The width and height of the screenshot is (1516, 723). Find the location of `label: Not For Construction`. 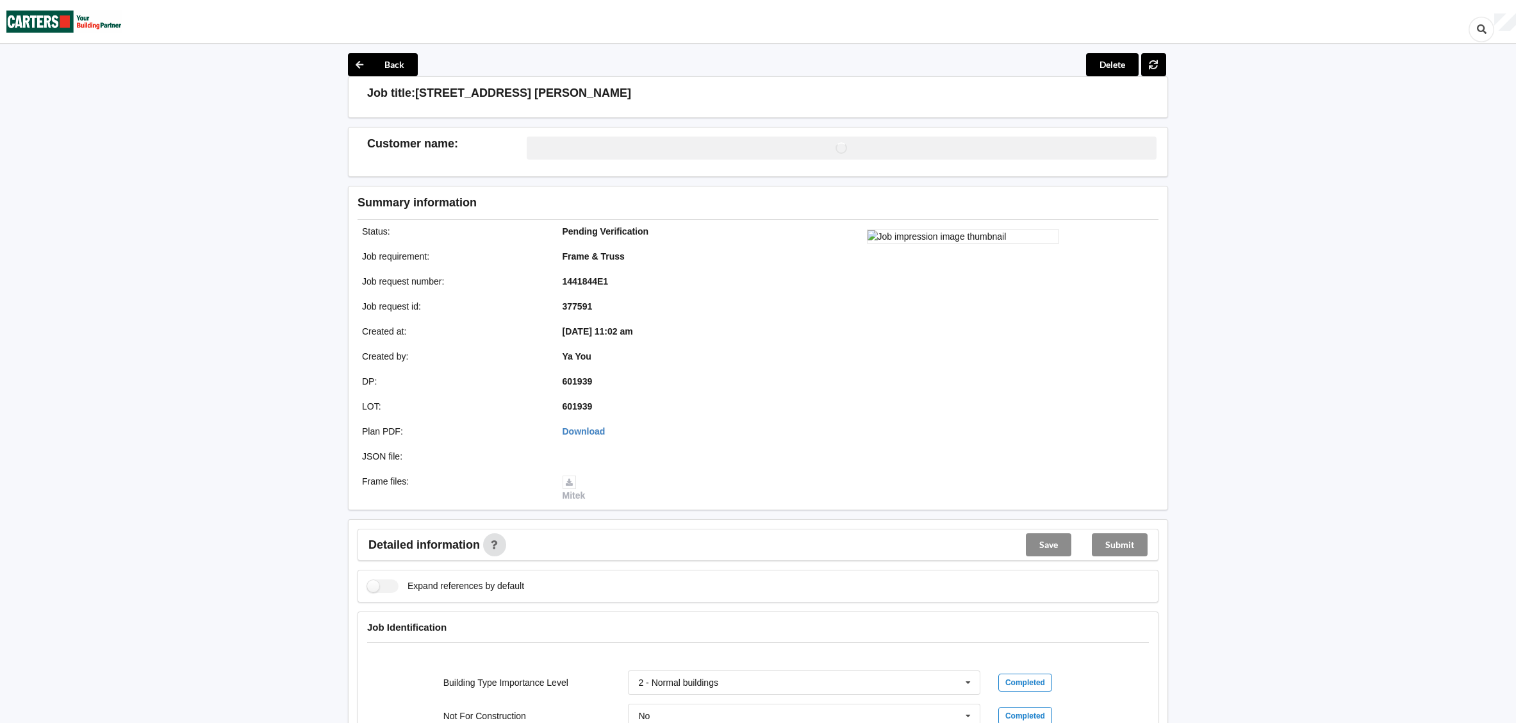

label: Not For Construction is located at coordinates (485, 716).